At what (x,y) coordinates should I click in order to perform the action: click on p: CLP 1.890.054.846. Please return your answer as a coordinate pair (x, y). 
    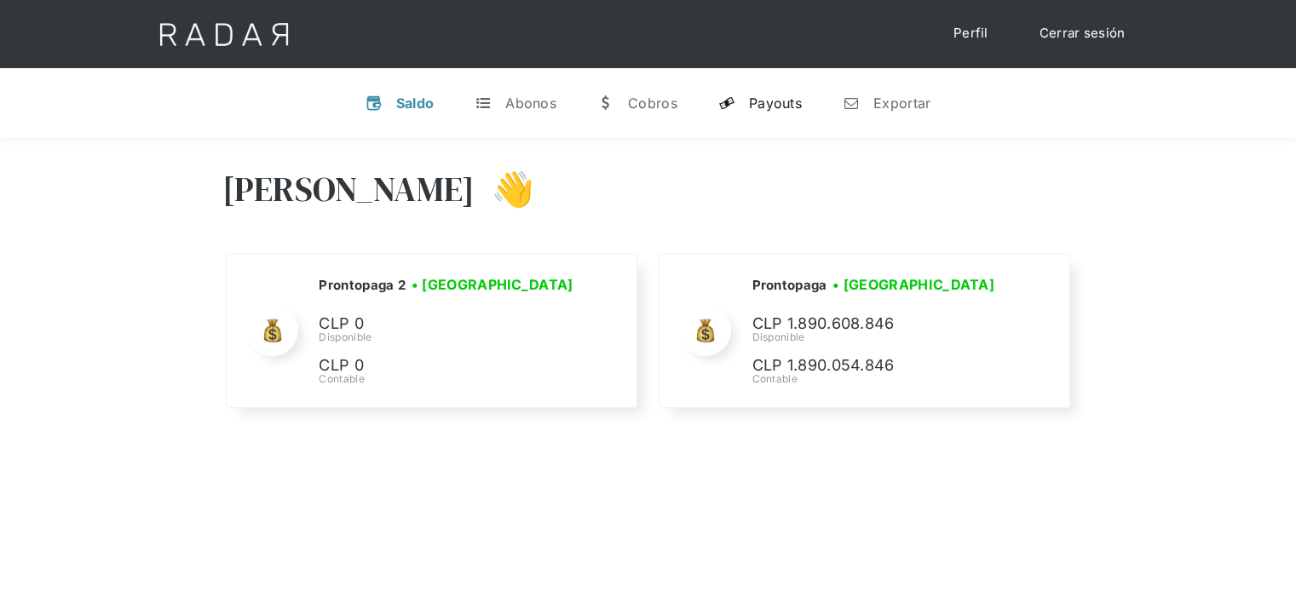
    Looking at the image, I should click on (879, 365).